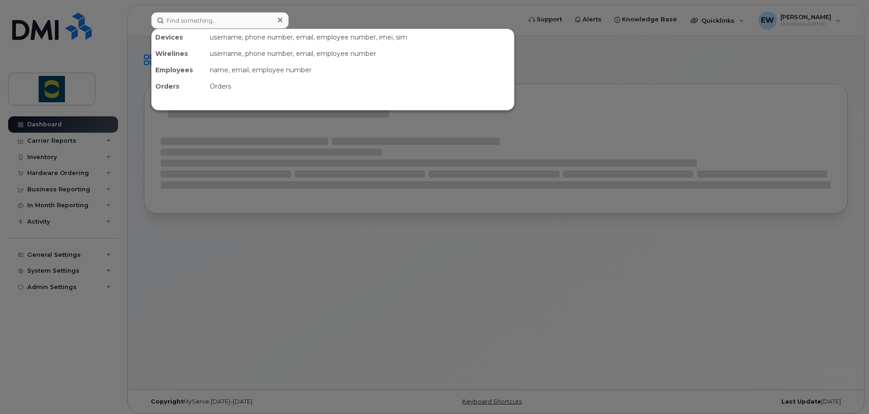  Describe the element at coordinates (179, 54) in the screenshot. I see `div: Wirelines` at that location.